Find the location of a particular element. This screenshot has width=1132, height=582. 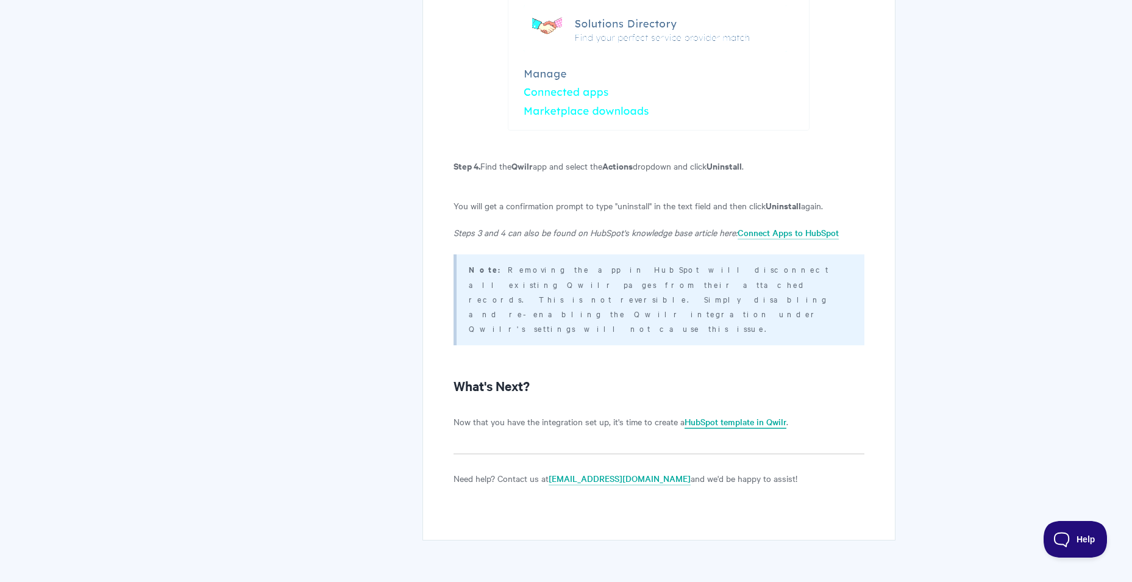

p: Removing the app in HubSpot will disconnect all existing Qwilr pages from their attached records.... is located at coordinates (658, 298).